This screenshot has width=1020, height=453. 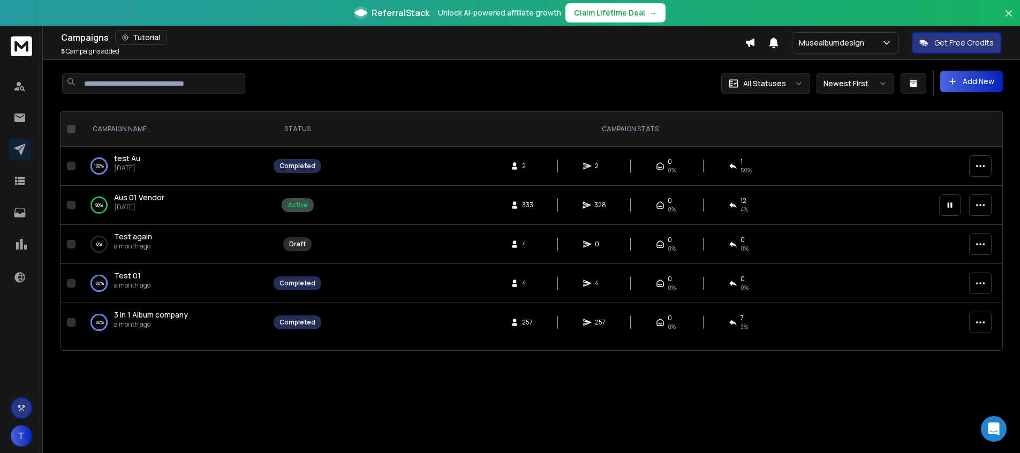 What do you see at coordinates (956, 43) in the screenshot?
I see `button: Get Free Credits` at bounding box center [956, 43].